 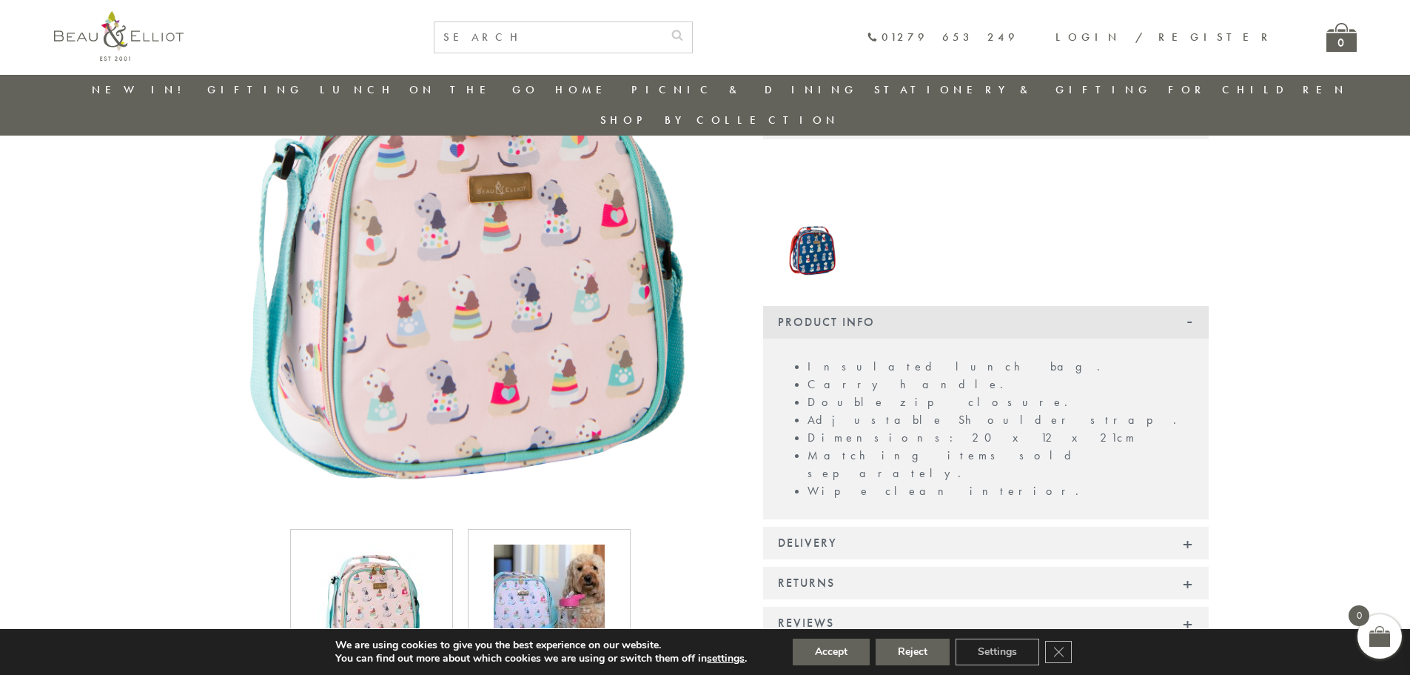 What do you see at coordinates (541, 645) in the screenshot?
I see `p: We are using cookies to give you the best experience on our website.` at bounding box center [541, 645].